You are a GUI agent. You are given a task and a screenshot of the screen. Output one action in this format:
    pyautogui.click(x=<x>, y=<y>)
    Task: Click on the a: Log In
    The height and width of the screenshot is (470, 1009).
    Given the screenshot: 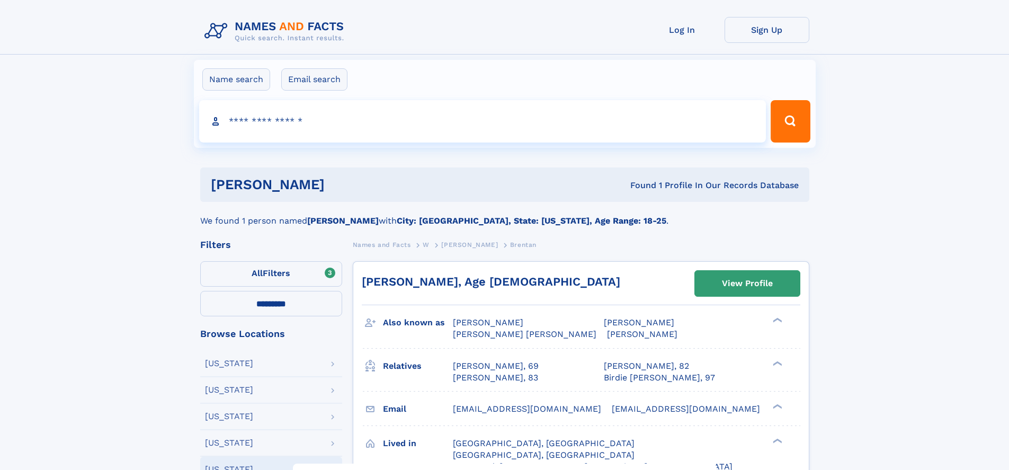 What is the action you would take?
    pyautogui.click(x=682, y=30)
    